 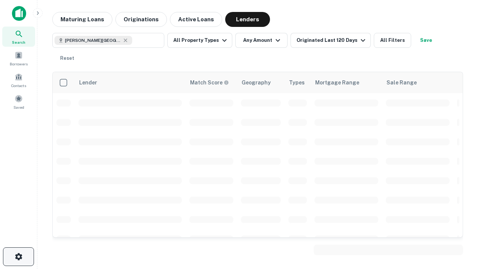 I want to click on th: Sale Range, so click(x=418, y=83).